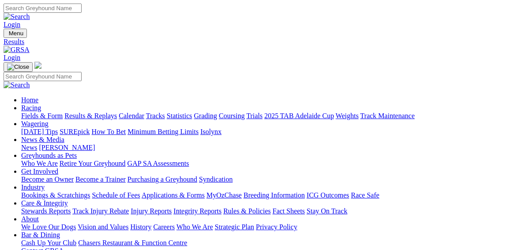  I want to click on div: Care & Integrity, so click(275, 211).